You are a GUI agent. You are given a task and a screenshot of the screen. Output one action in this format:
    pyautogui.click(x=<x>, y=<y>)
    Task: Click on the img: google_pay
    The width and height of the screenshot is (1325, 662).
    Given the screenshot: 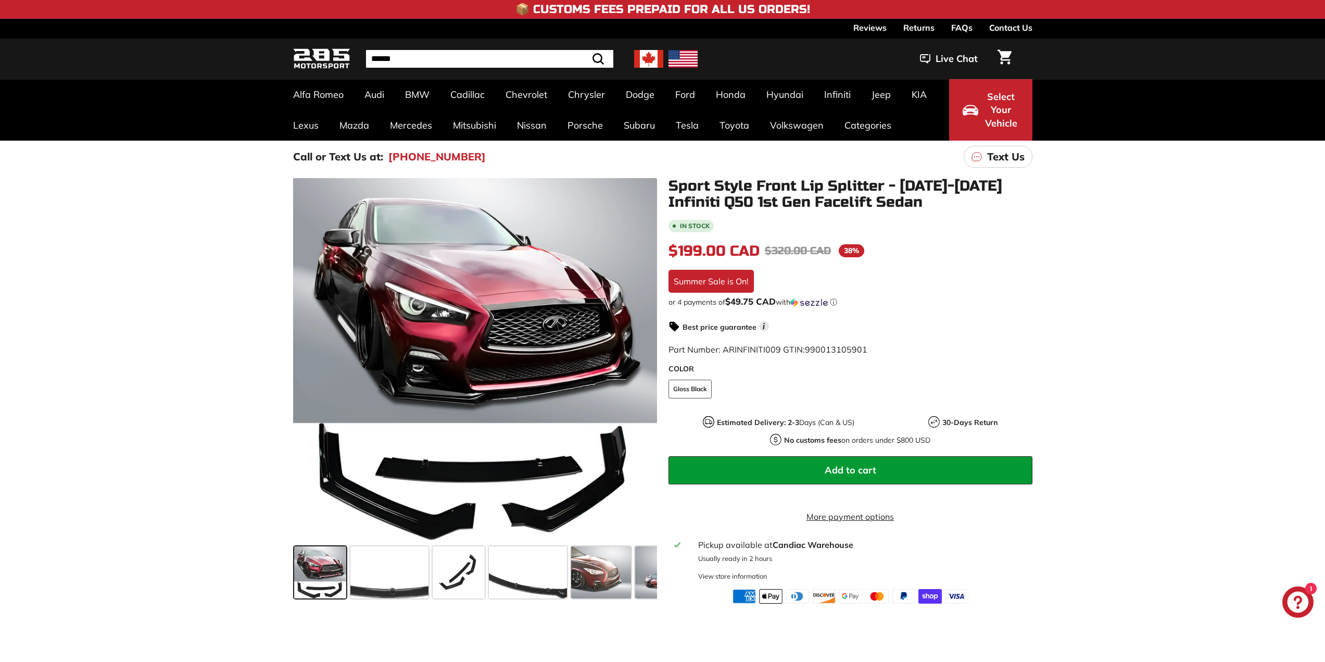 What is the action you would take?
    pyautogui.click(x=850, y=596)
    